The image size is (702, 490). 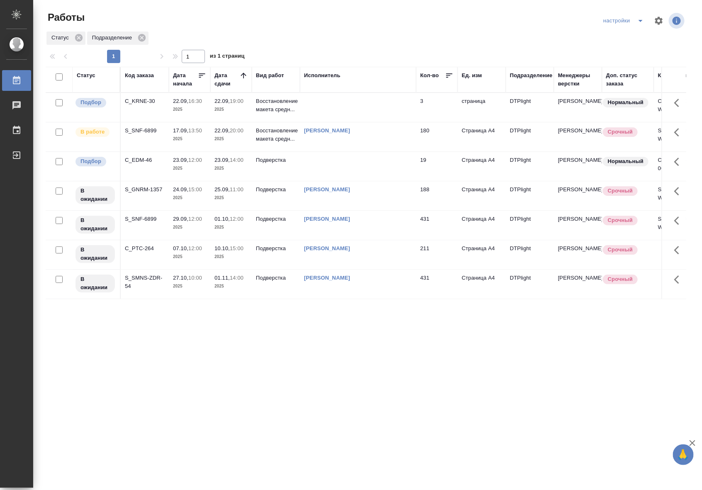 What do you see at coordinates (222, 189) in the screenshot?
I see `p: 25.09,` at bounding box center [222, 189].